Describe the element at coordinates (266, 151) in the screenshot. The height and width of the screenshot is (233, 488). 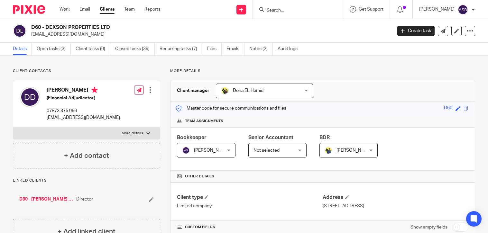
I see `span: Not selected` at that location.